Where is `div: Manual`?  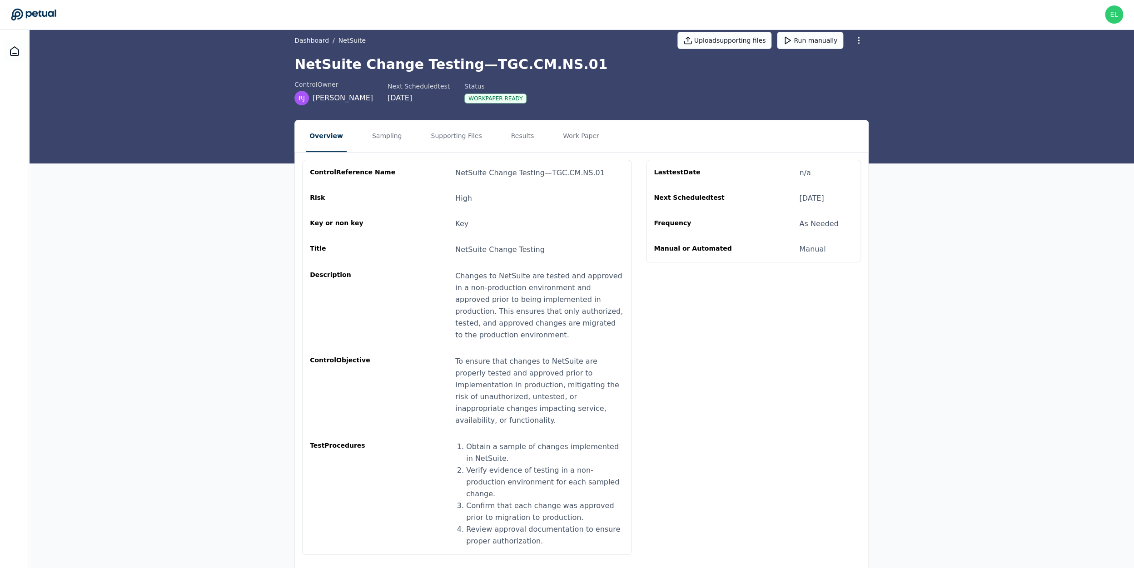 div: Manual is located at coordinates (812, 249).